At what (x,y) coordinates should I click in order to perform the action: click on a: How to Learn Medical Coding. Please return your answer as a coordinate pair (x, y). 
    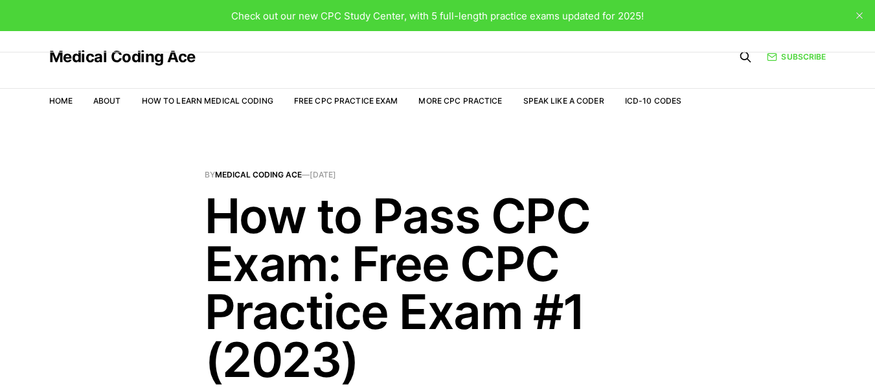
    Looking at the image, I should click on (207, 100).